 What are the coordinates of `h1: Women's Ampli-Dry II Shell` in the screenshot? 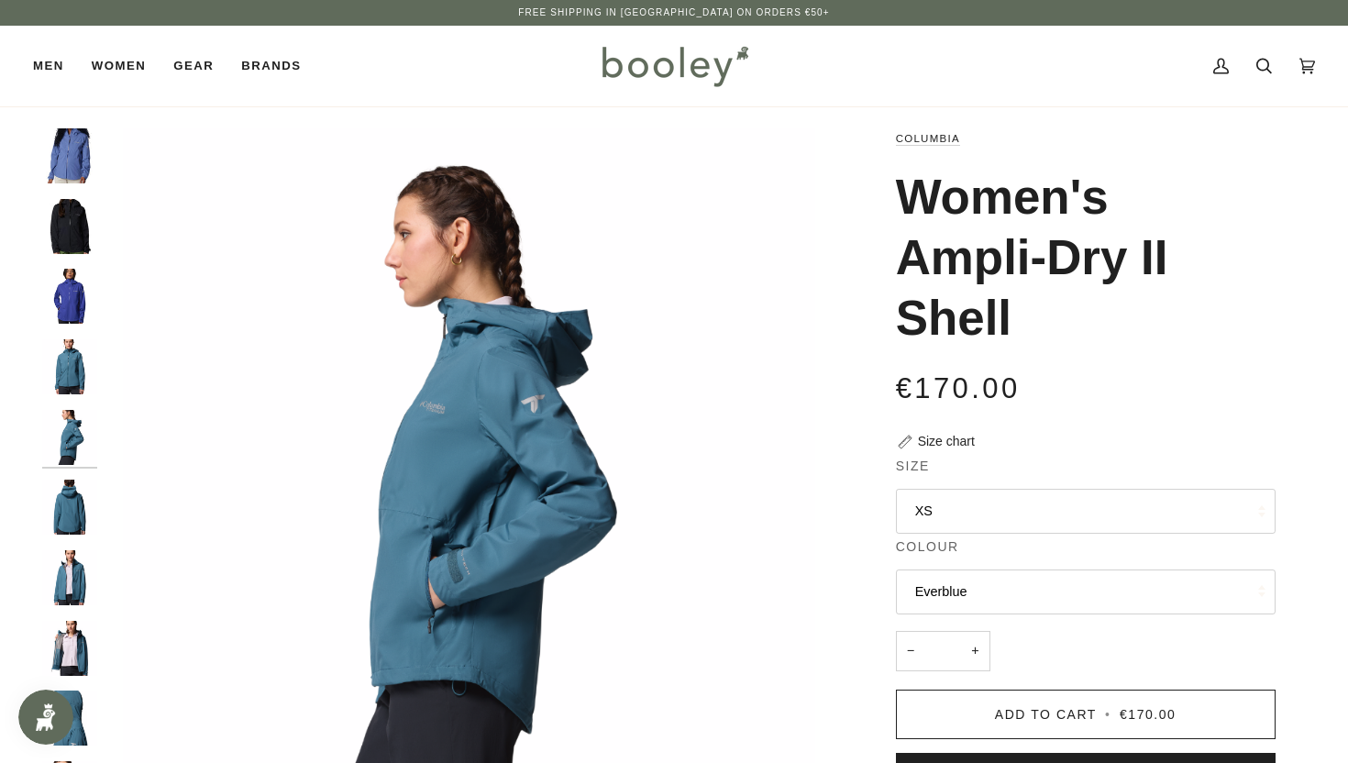 It's located at (1078, 258).